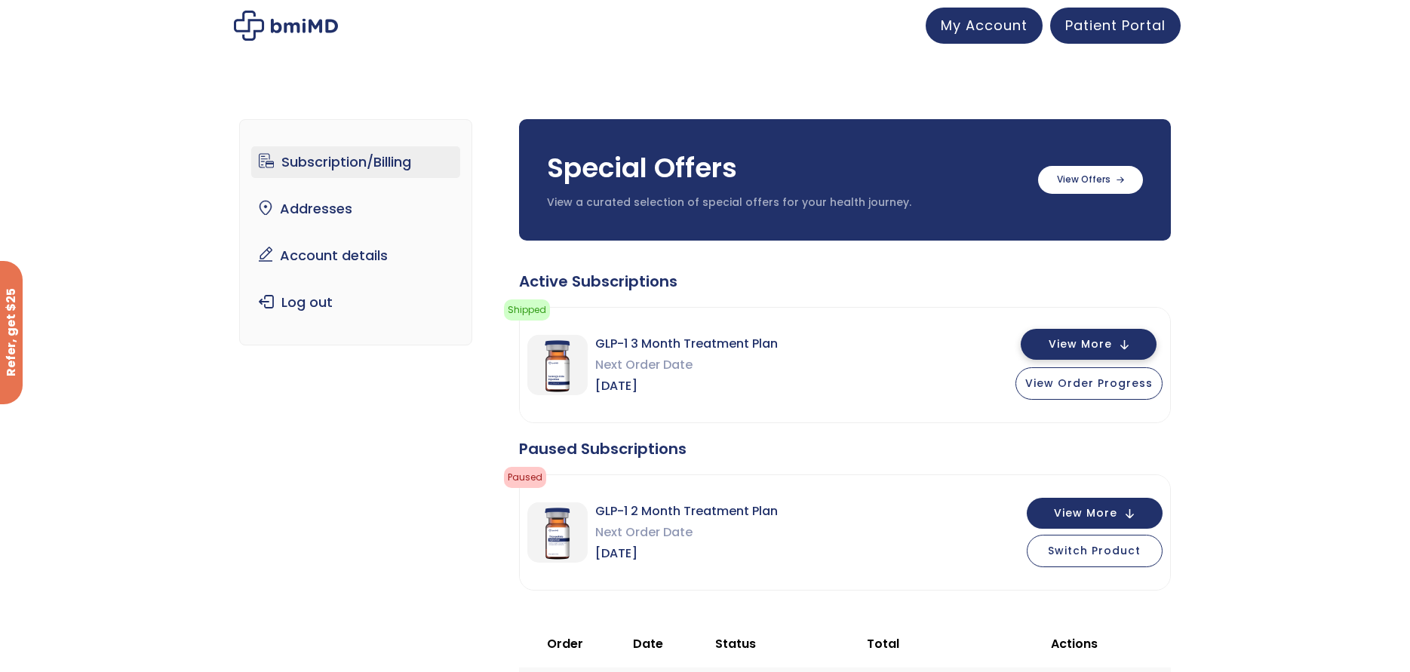 The image size is (1410, 672). I want to click on strong: Important Update: Compounded Tirzepatide Injection Unavailable., so click(658, 440).